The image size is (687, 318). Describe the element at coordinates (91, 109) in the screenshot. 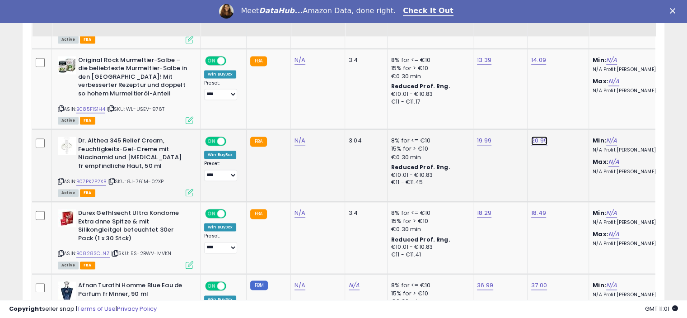

I see `a: B085F1S1H4` at that location.